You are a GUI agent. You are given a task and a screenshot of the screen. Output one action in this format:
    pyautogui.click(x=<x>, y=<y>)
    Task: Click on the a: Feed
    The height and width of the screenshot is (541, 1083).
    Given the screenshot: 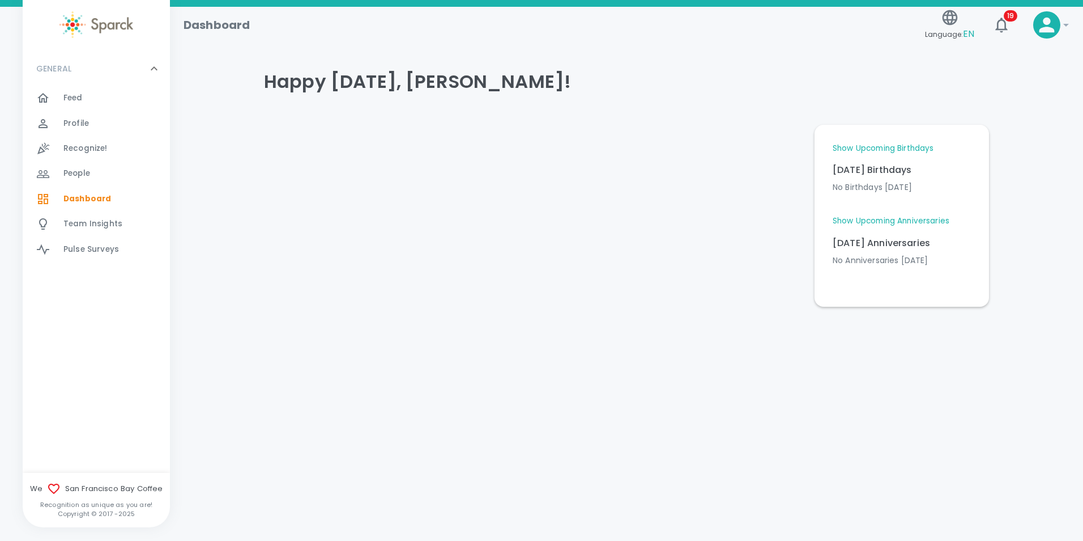 What is the action you would take?
    pyautogui.click(x=96, y=98)
    